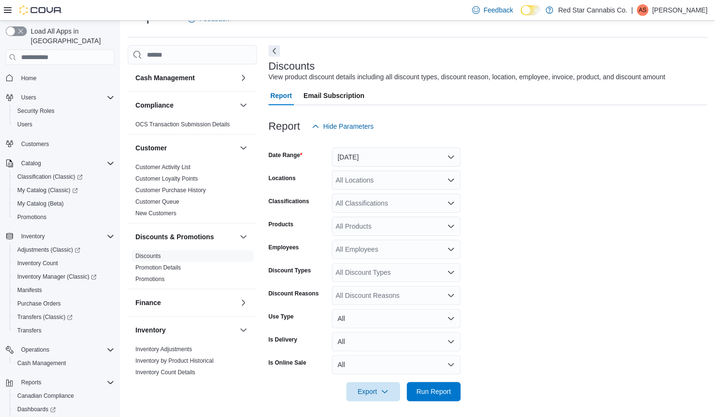  I want to click on label: Discount Types, so click(290, 270).